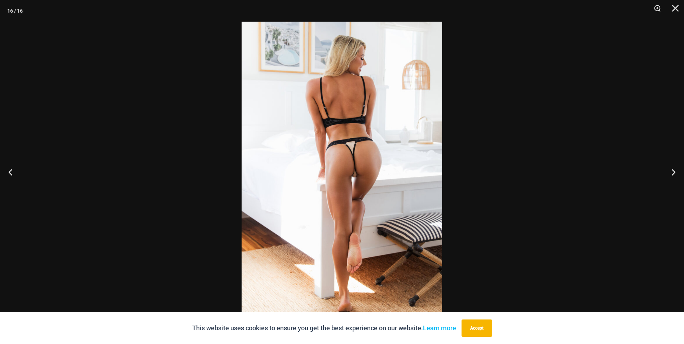 This screenshot has width=684, height=344. I want to click on div: 16 / 16, so click(15, 11).